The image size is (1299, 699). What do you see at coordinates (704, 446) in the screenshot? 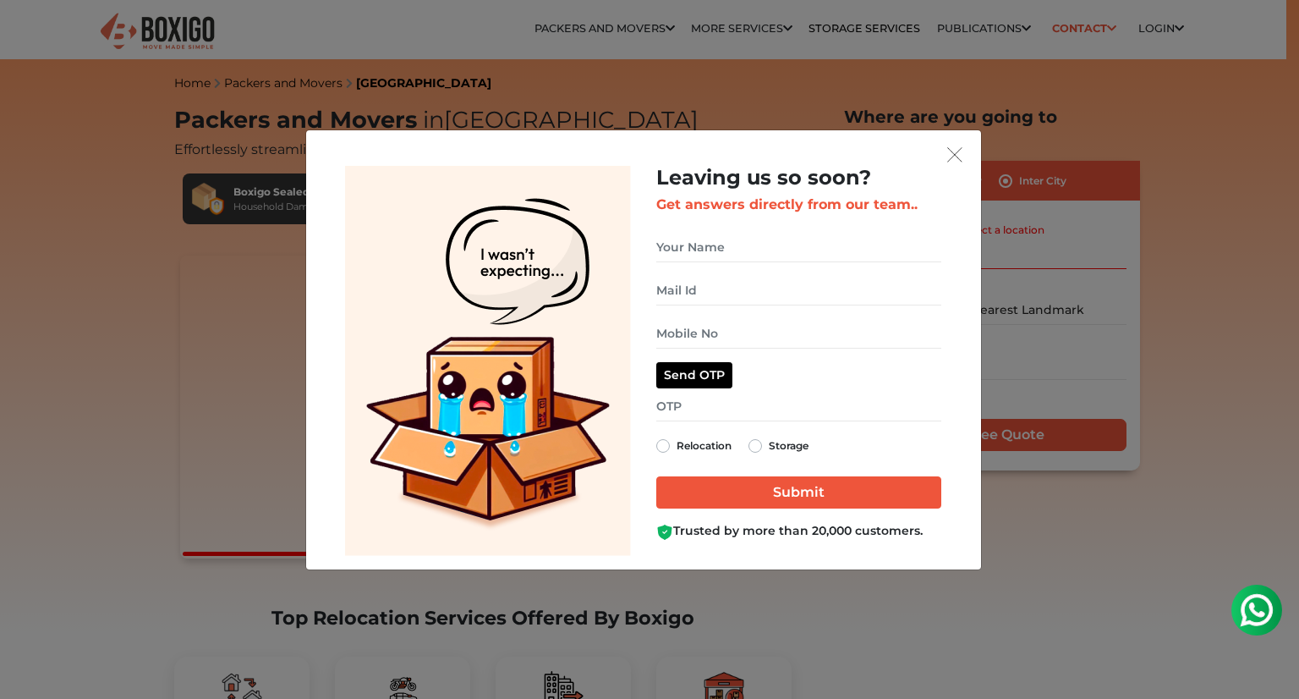
I see `label: Relocation` at bounding box center [704, 446].